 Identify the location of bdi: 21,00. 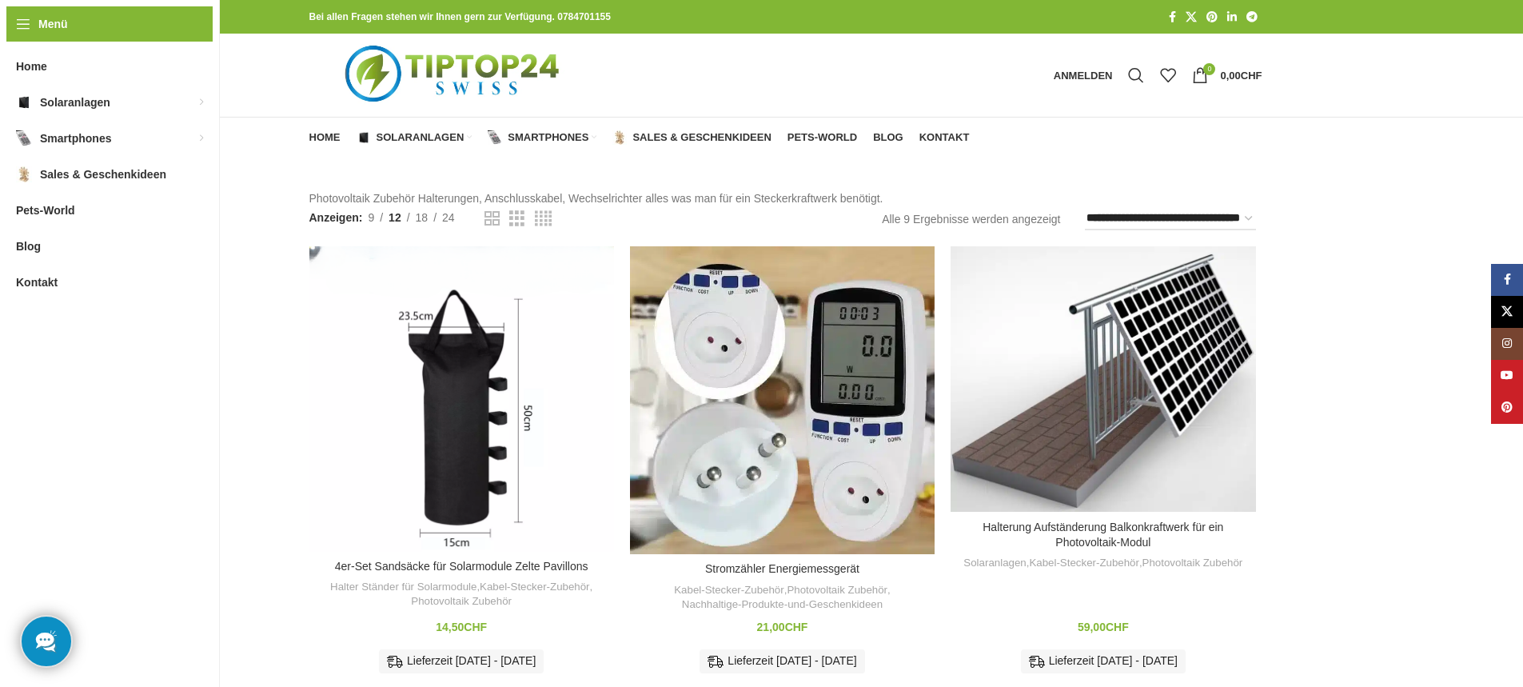
(783, 627).